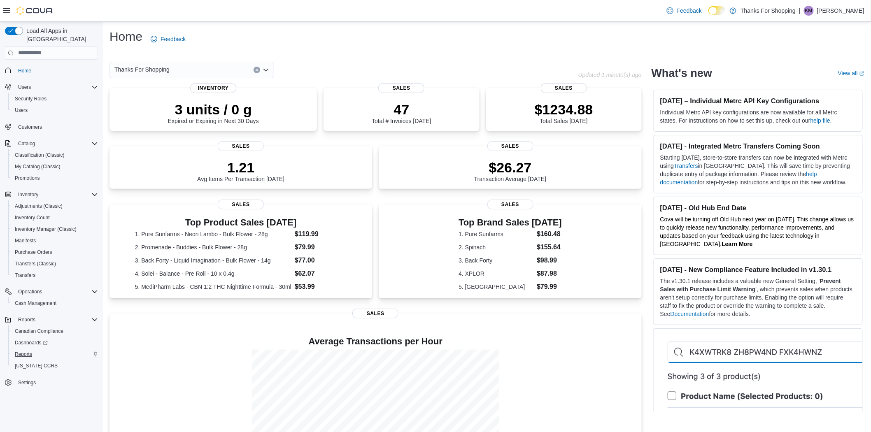 This screenshot has height=432, width=871. Describe the element at coordinates (549, 261) in the screenshot. I see `dd: $98.99` at that location.